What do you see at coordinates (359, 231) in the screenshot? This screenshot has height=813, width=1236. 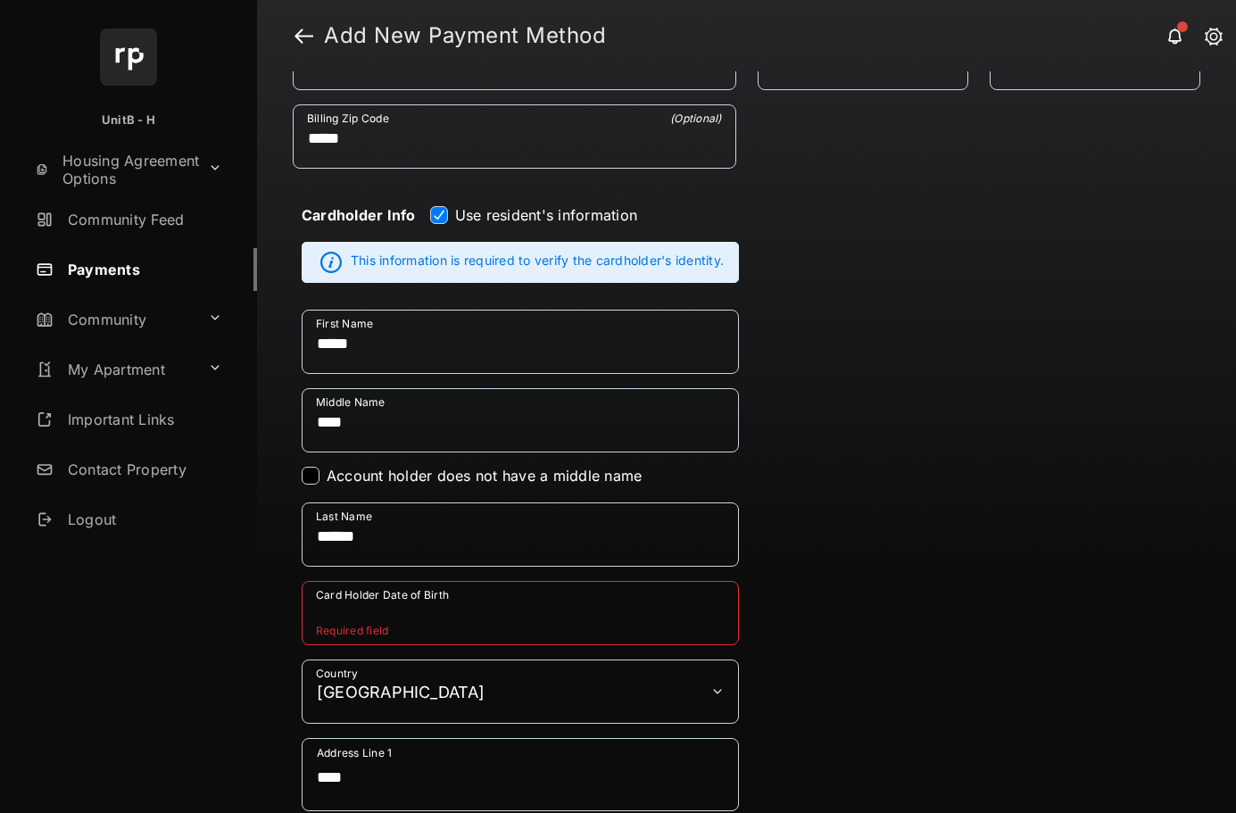 I see `strong: Cardholder Info` at bounding box center [359, 231].